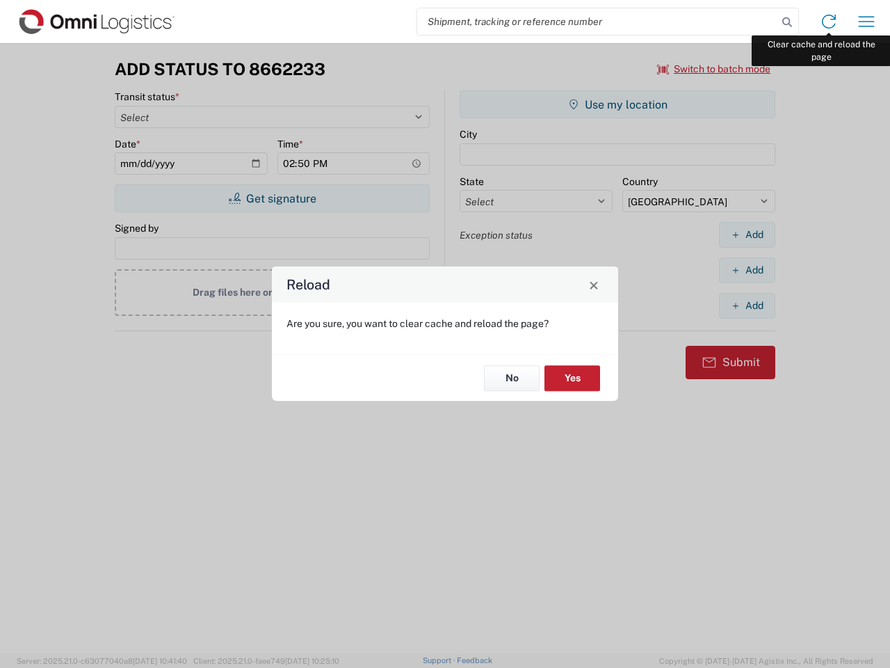  Describe the element at coordinates (594, 284) in the screenshot. I see `button: Close` at that location.